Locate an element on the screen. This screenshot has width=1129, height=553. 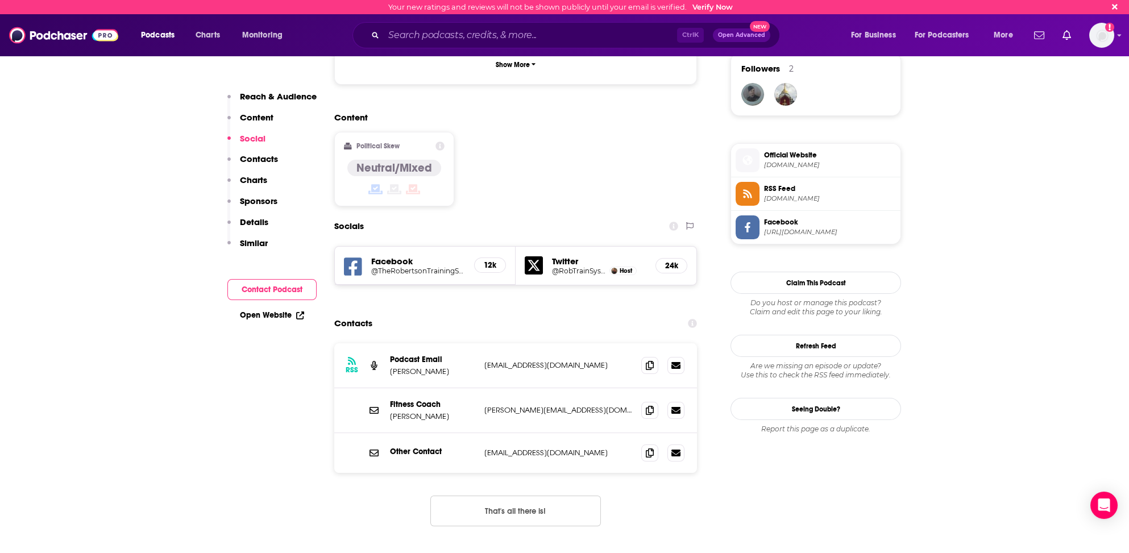
span: Ctrl K is located at coordinates (690, 35).